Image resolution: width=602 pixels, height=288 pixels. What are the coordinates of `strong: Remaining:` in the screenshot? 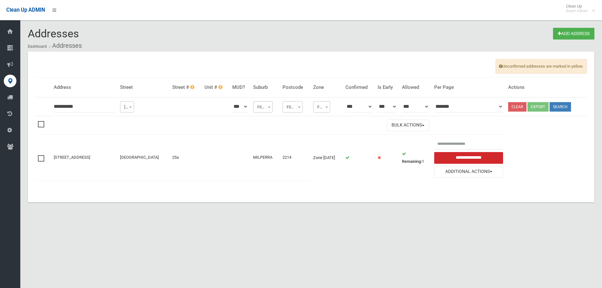 It's located at (412, 161).